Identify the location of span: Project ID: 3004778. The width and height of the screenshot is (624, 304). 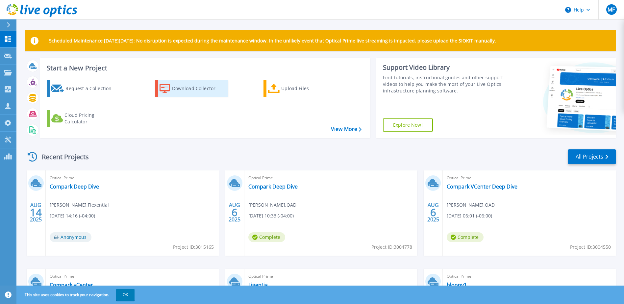
(392, 247).